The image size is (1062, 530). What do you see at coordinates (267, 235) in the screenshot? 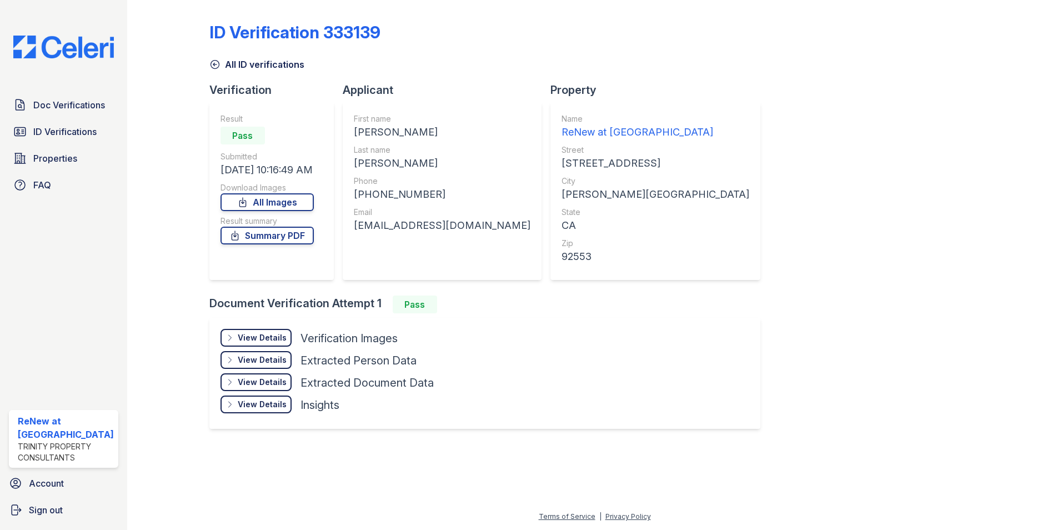
I see `a: Summary PDF` at bounding box center [267, 235].